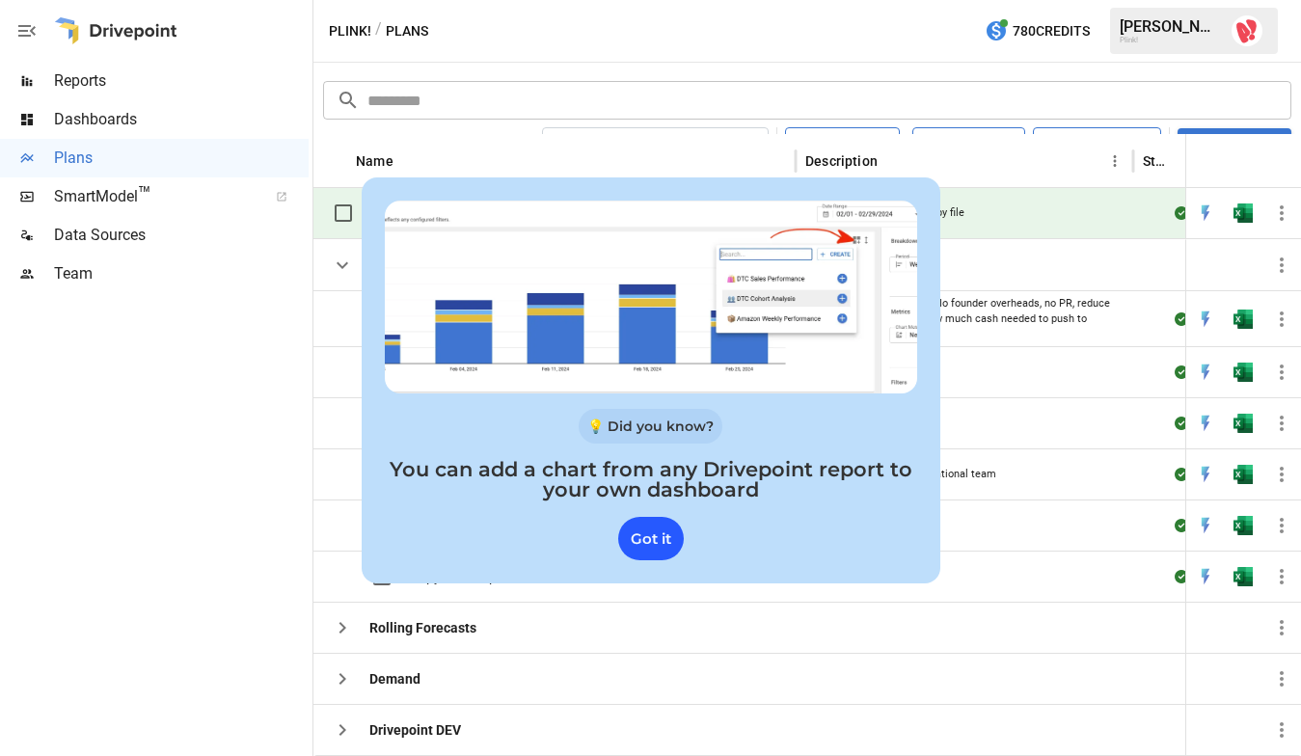 The height and width of the screenshot is (756, 1301). What do you see at coordinates (1169, 40) in the screenshot?
I see `div: Plink!` at bounding box center [1169, 40].